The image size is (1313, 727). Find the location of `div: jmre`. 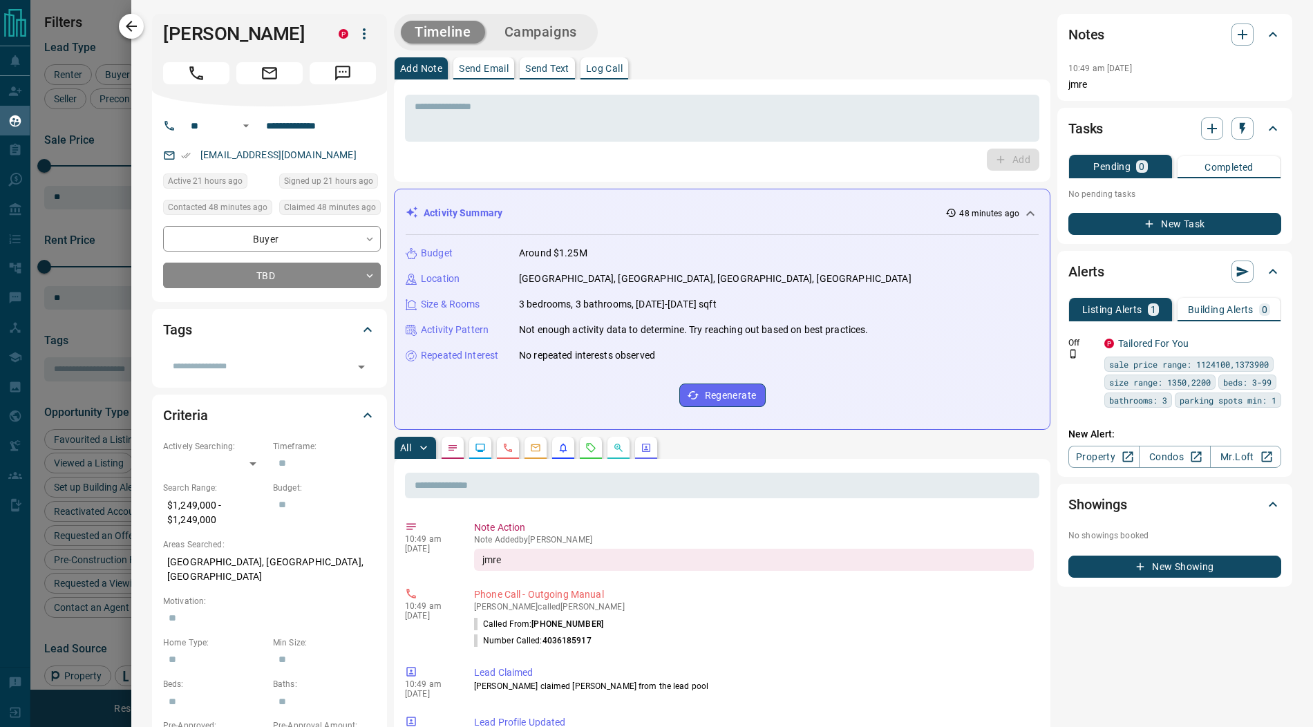

div: jmre is located at coordinates (754, 560).